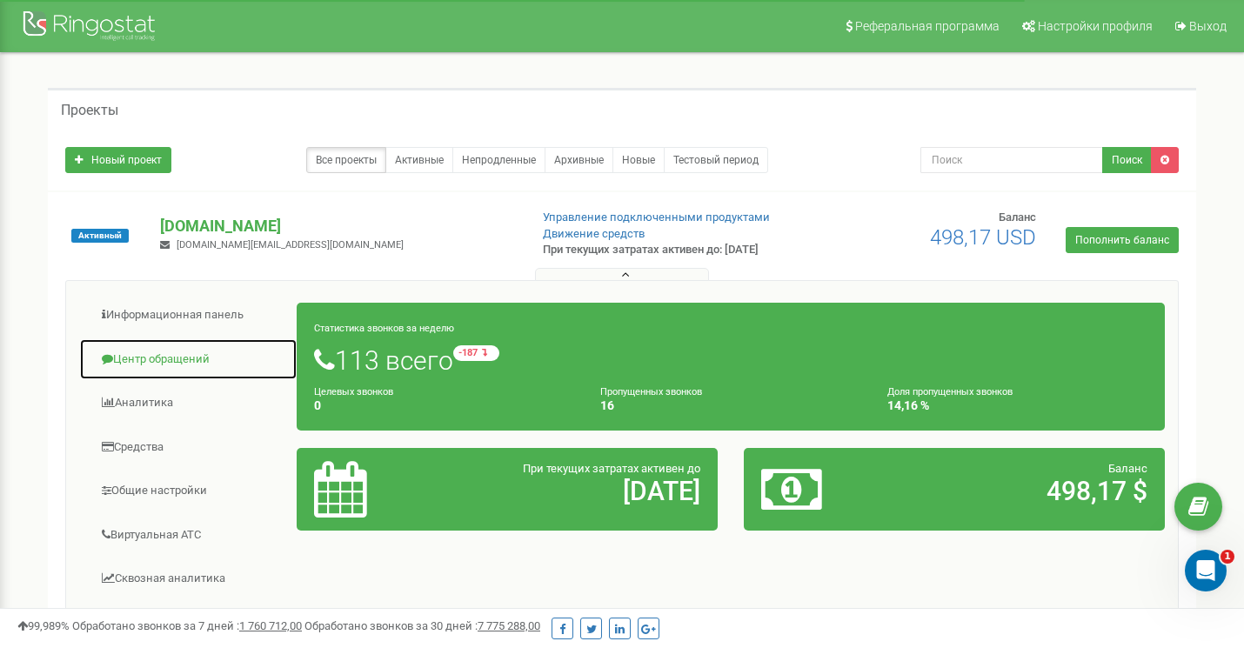 This screenshot has width=1244, height=648. I want to click on u: 7 775 288,00, so click(509, 625).